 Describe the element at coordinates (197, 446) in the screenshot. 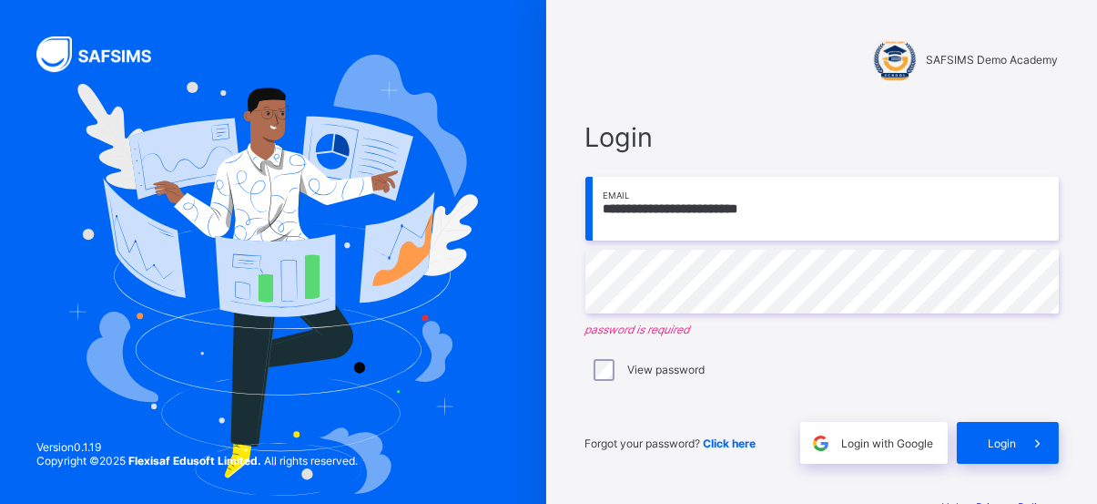

I see `span: Version 0.1.19` at that location.